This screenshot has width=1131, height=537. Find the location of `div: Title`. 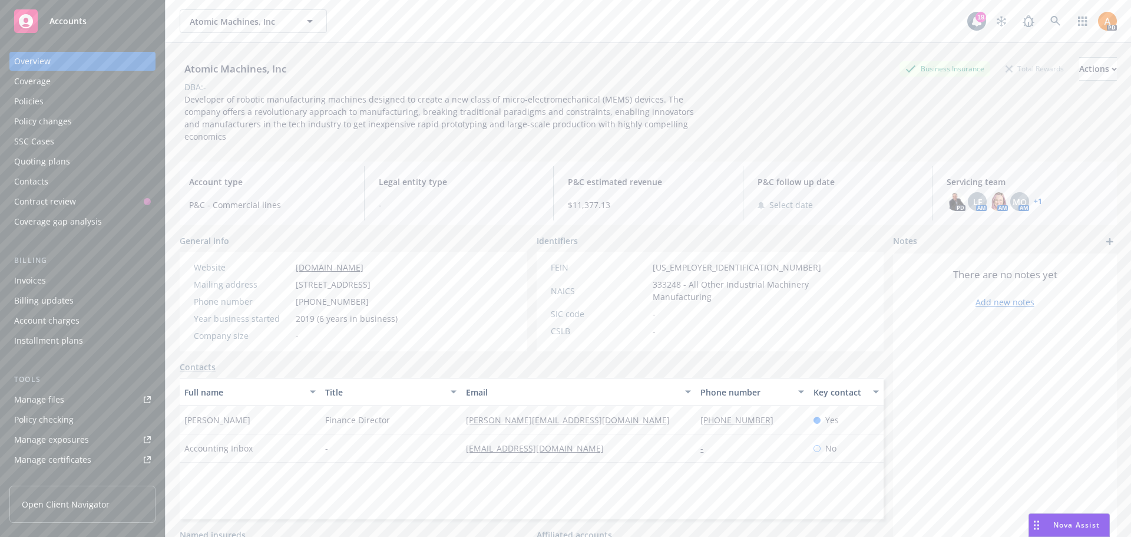

div: Title is located at coordinates (384, 392).